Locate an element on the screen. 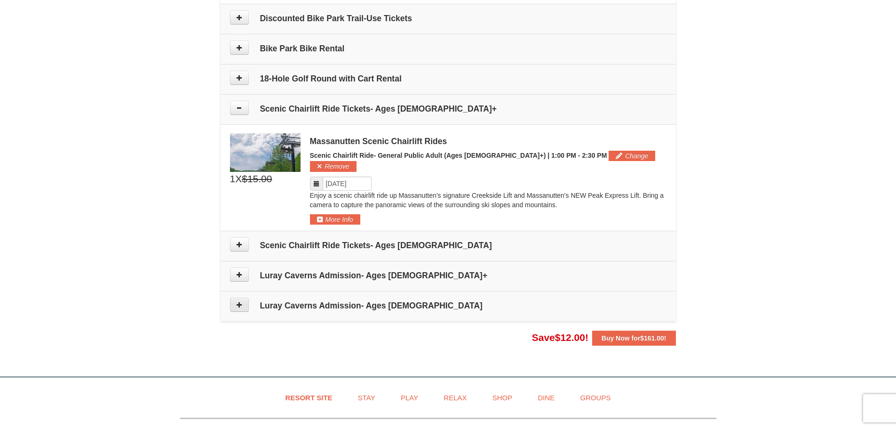  button: Change is located at coordinates (632, 156).